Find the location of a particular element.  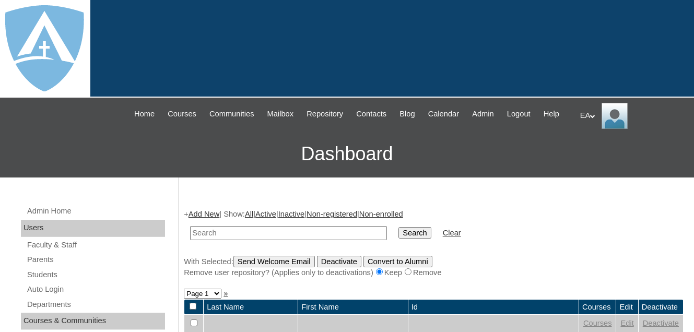

a: Home is located at coordinates (144, 114).